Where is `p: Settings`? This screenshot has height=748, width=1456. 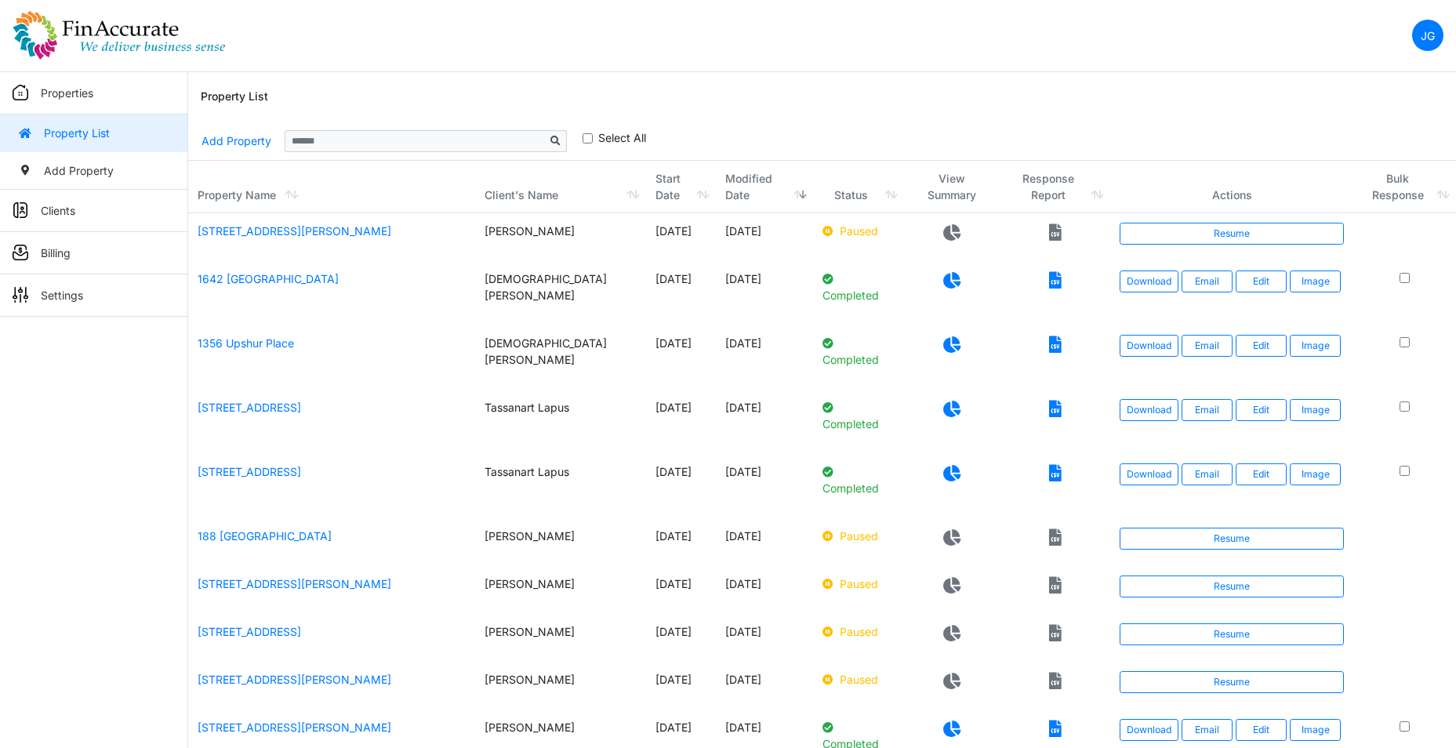
p: Settings is located at coordinates (62, 295).